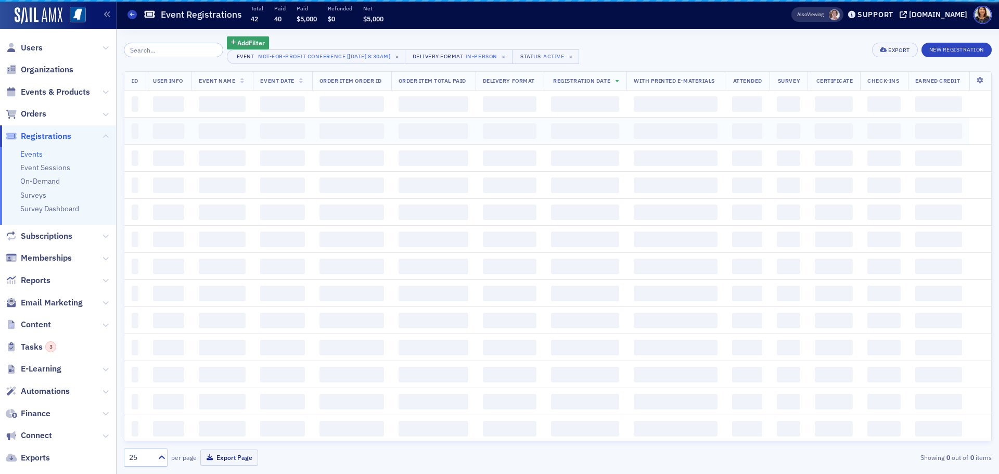 The height and width of the screenshot is (474, 999). I want to click on span: Registrations, so click(46, 136).